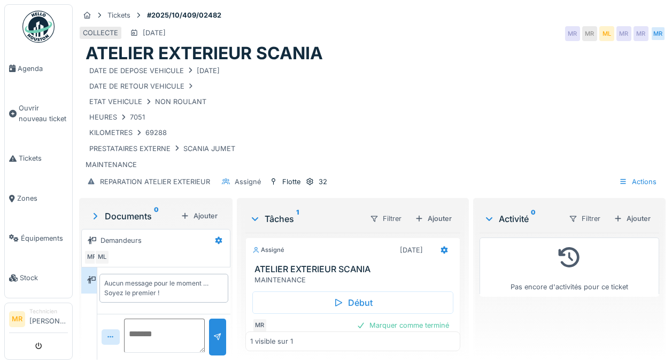 The width and height of the screenshot is (672, 364). I want to click on div: REPARATION ATELIER EXTERIEUR, so click(155, 182).